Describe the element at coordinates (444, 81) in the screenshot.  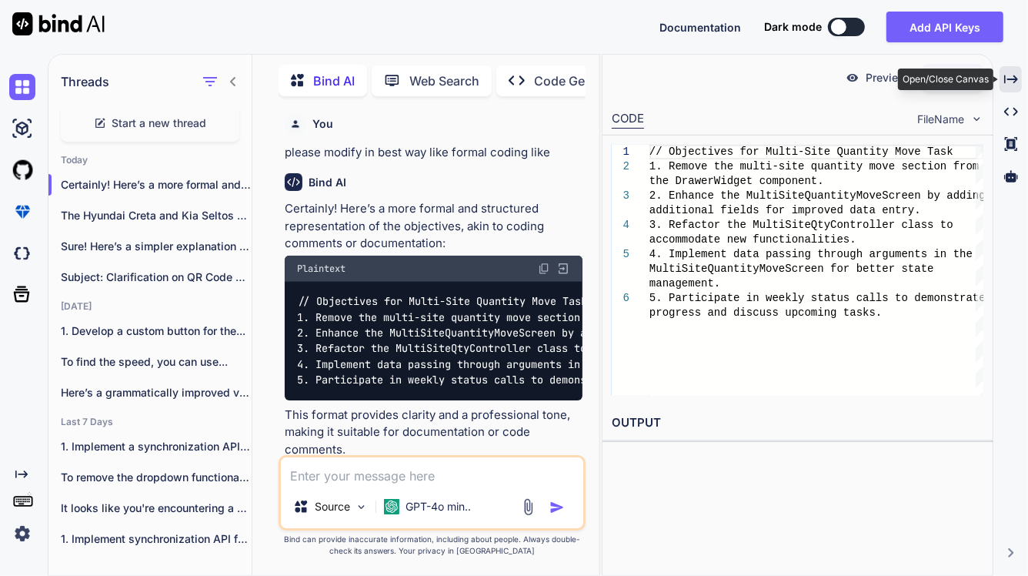
I see `p: Web Search` at that location.